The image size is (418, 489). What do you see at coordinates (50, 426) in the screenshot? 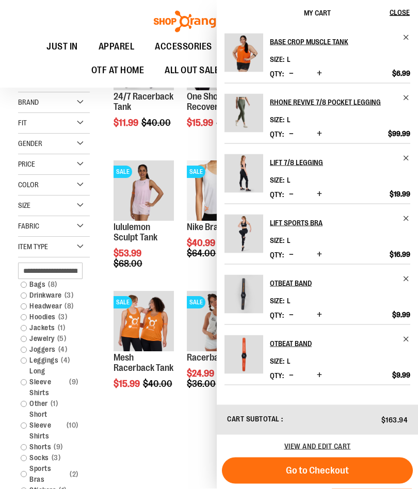
I see `a: Short Sleeve Shirts10` at bounding box center [50, 426].